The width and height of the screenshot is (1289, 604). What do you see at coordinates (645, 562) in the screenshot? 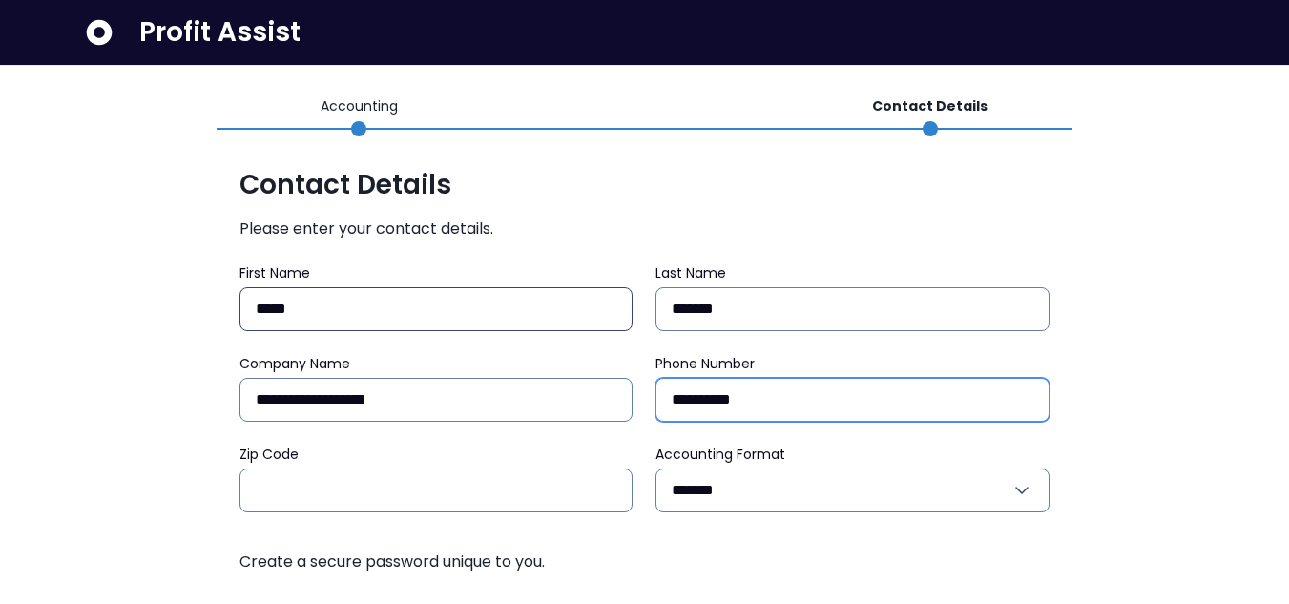
I see `span: Create a secure password unique to you.` at bounding box center [645, 562].